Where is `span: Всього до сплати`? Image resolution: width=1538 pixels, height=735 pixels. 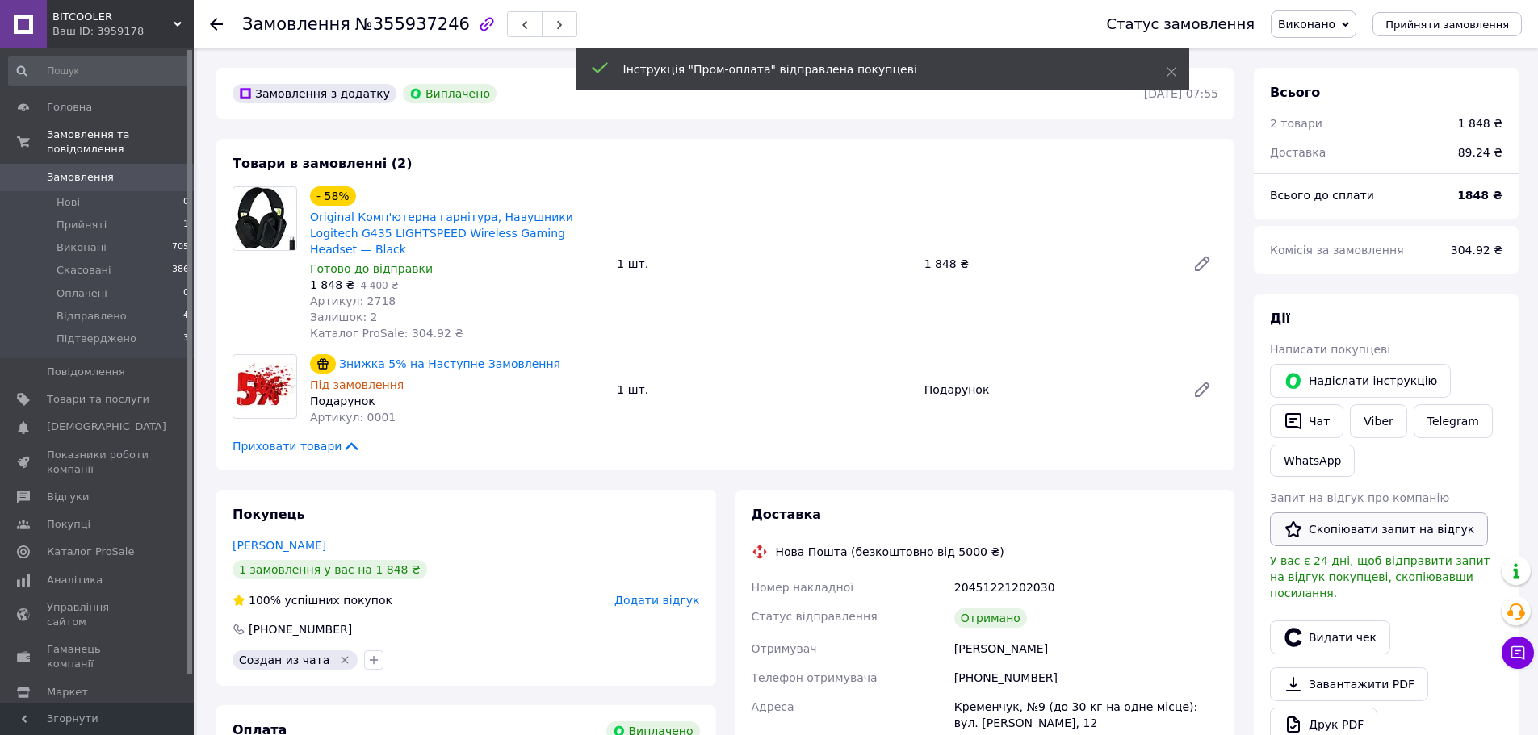
span: Всього до сплати is located at coordinates (1322, 195).